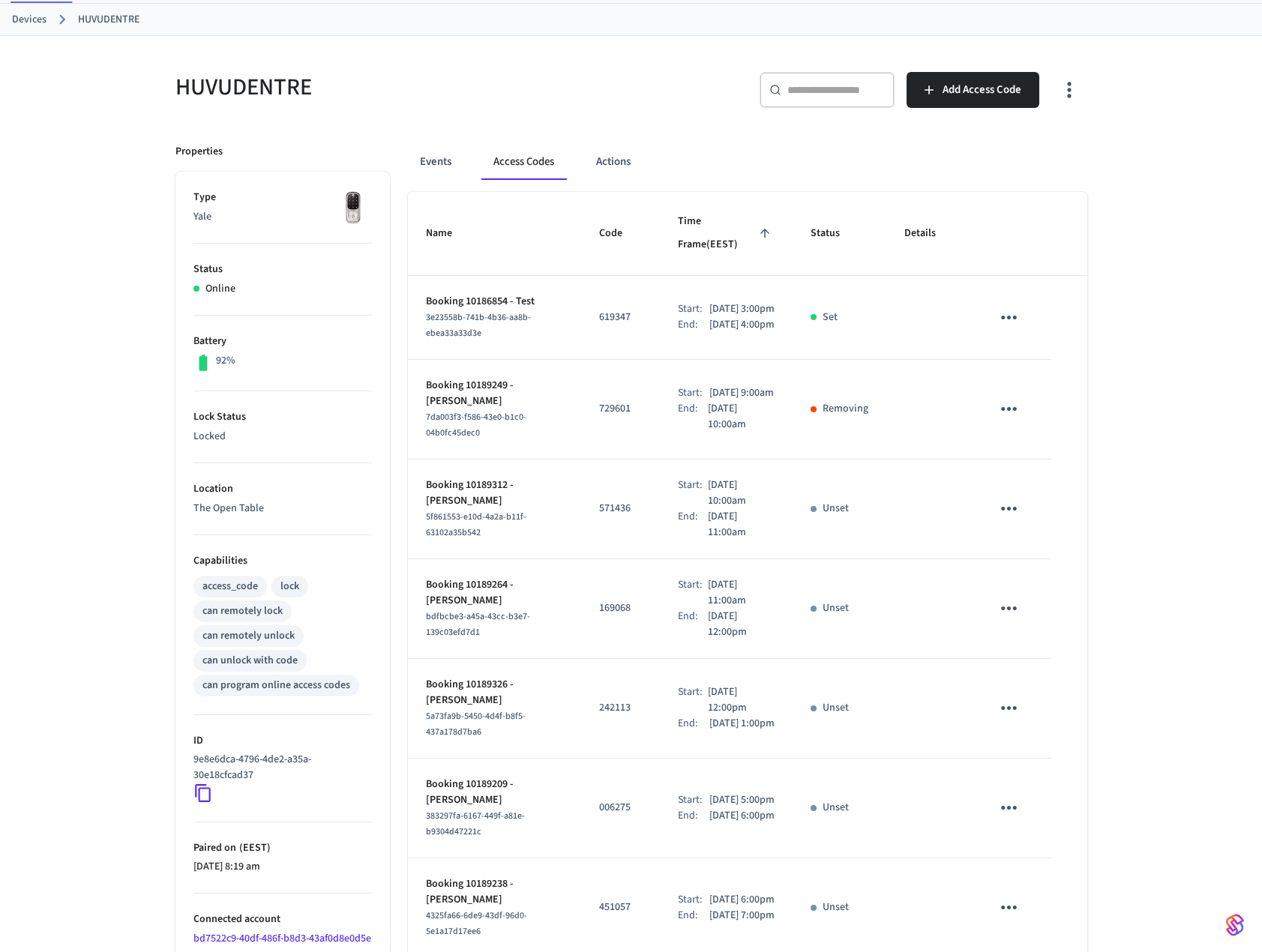 This screenshot has height=952, width=1262. What do you see at coordinates (283, 269) in the screenshot?
I see `p: Status` at bounding box center [283, 269].